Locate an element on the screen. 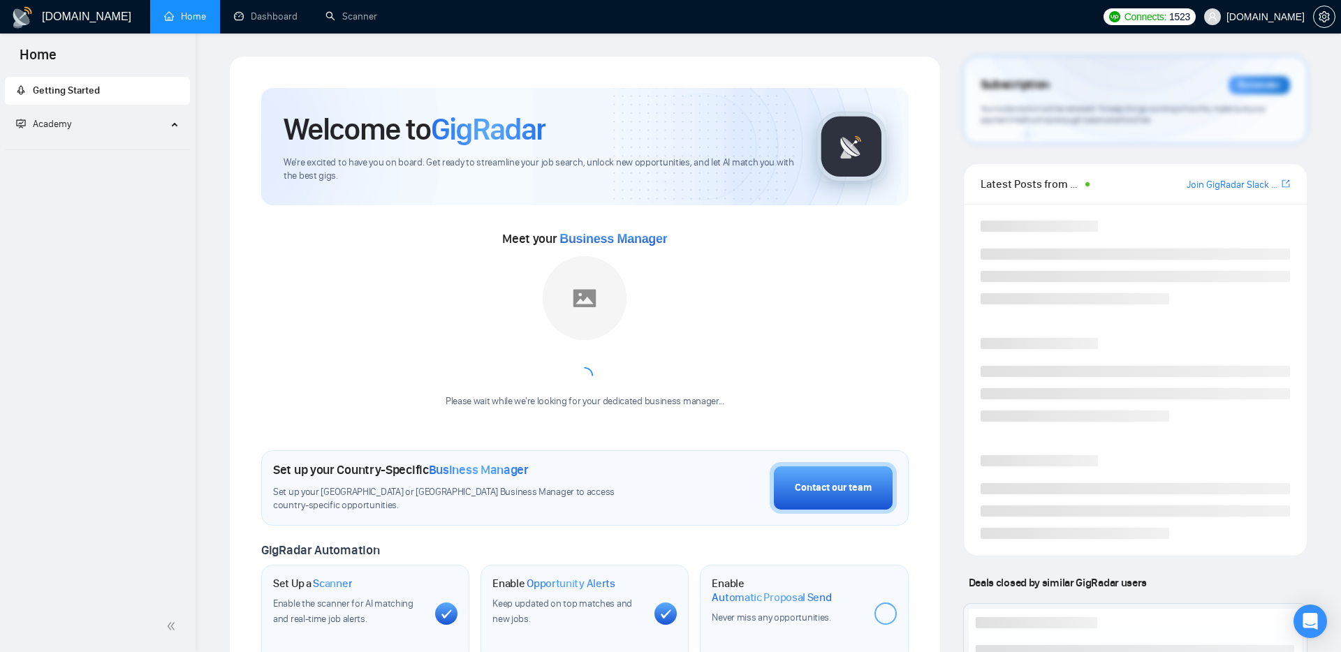 The width and height of the screenshot is (1341, 652). span: Automatic Proposal Send is located at coordinates (771, 598).